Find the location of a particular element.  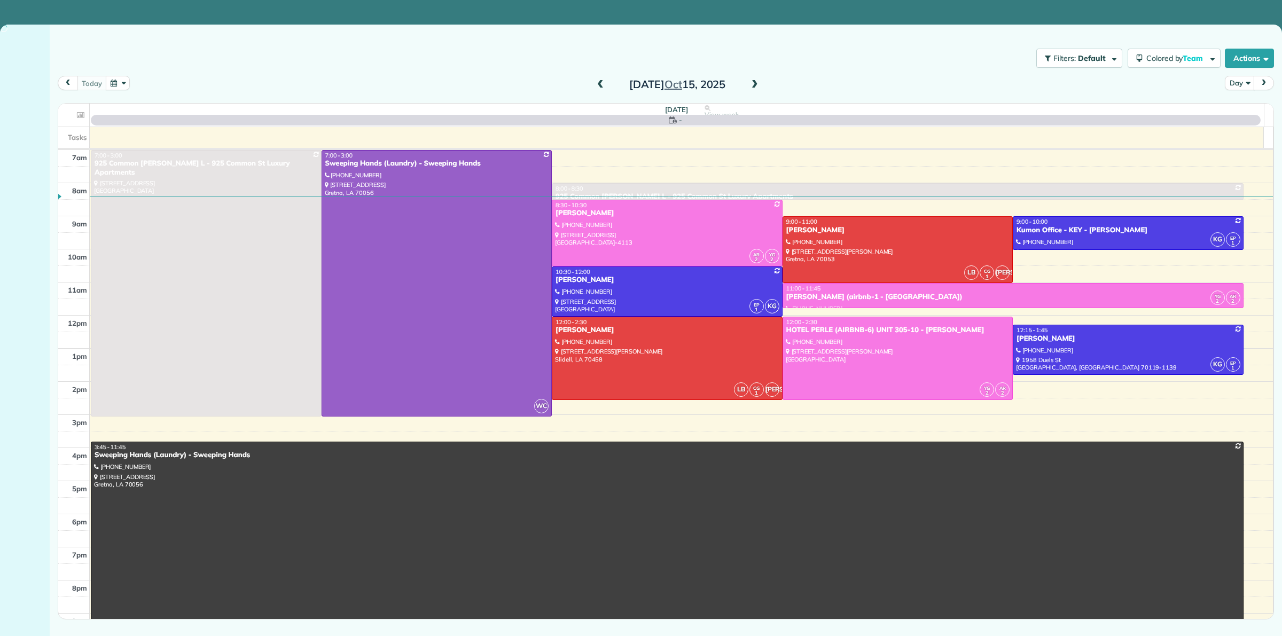

span: 9:00 - 11:00 is located at coordinates (801, 222).